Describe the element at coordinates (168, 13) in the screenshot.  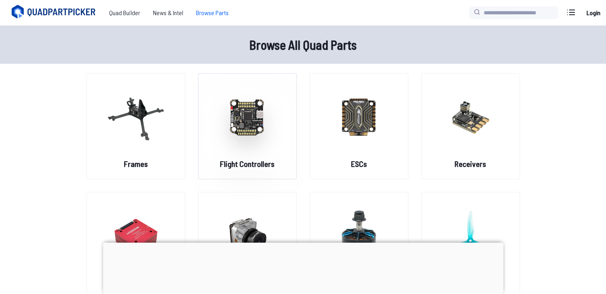
I see `span: News & Intel` at that location.